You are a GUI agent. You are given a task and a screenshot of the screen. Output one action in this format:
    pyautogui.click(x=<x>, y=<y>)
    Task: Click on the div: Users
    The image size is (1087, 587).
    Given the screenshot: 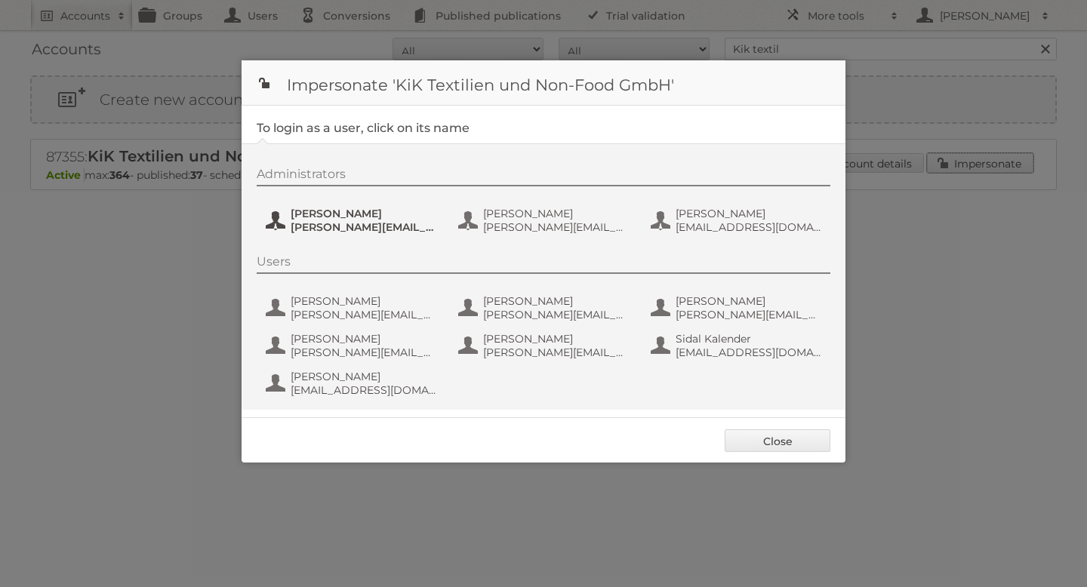 What is the action you would take?
    pyautogui.click(x=544, y=264)
    